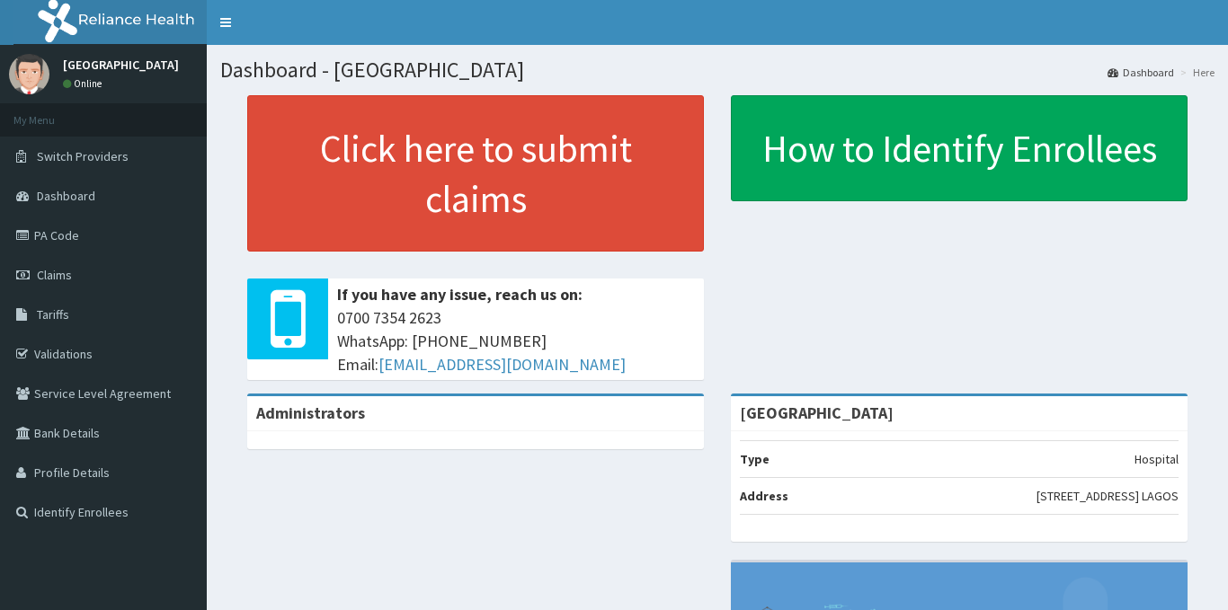 This screenshot has height=610, width=1228. What do you see at coordinates (1140, 72) in the screenshot?
I see `a: Dashboard` at bounding box center [1140, 72].